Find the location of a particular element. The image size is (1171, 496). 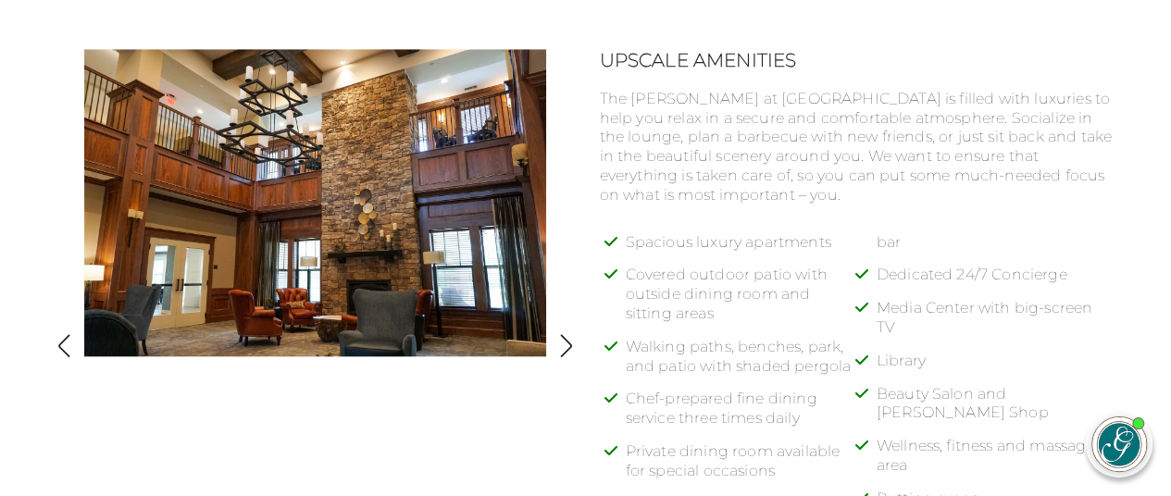

img: avatar is located at coordinates (1119, 444).